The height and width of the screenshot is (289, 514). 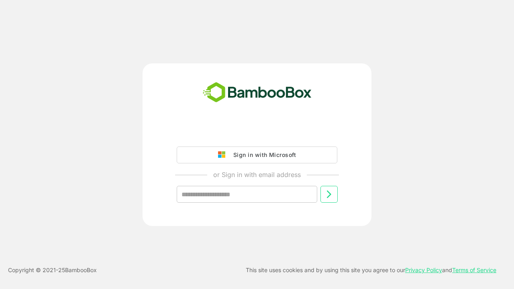 I want to click on p: This site uses cookies and by using this site you agree to our and, so click(x=371, y=270).